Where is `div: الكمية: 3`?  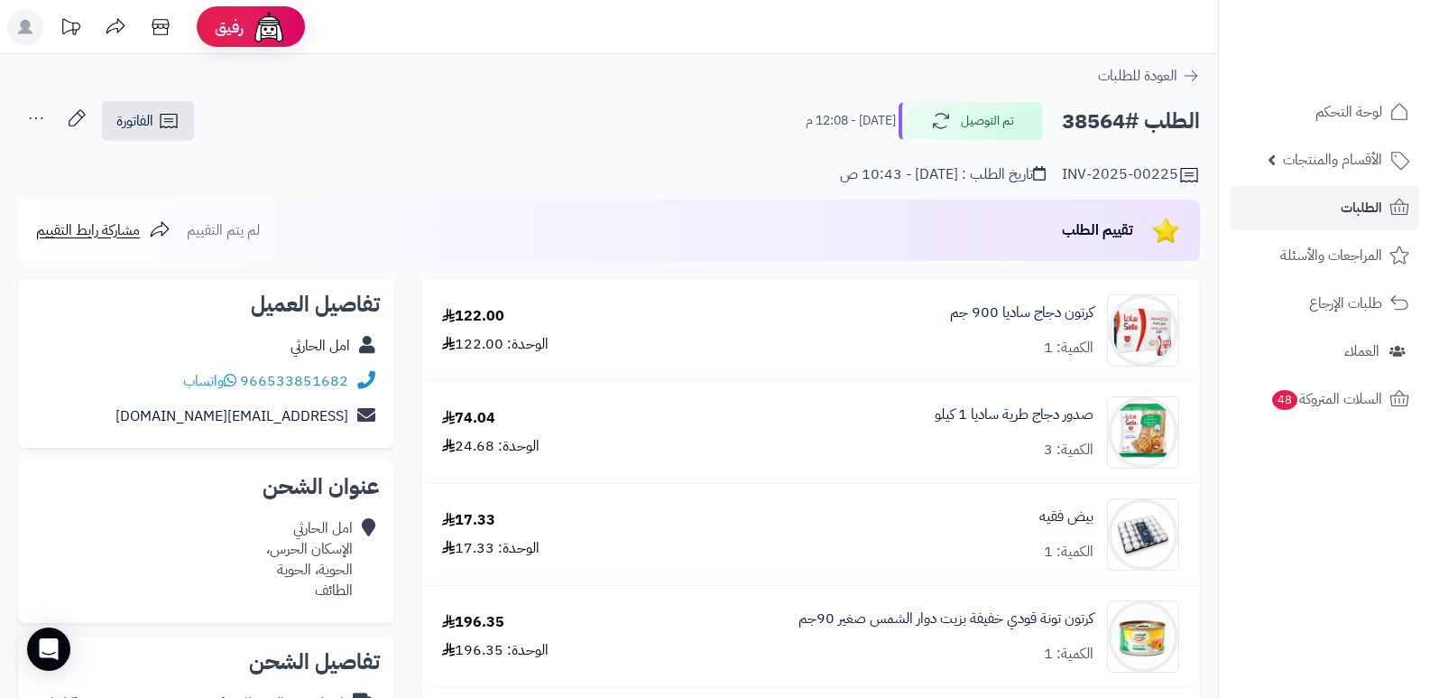
div: الكمية: 3 is located at coordinates (1068, 449).